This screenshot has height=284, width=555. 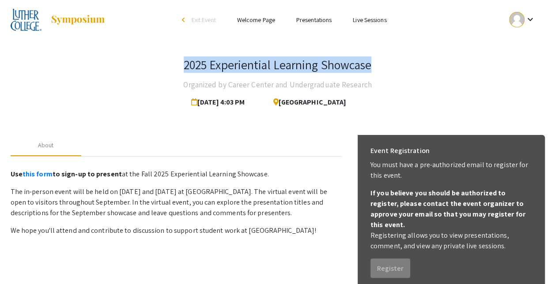 What do you see at coordinates (448, 209) in the screenshot?
I see `b: If you believe you should be authorized to register, please contact the event organizer to approv...` at bounding box center [448, 209].